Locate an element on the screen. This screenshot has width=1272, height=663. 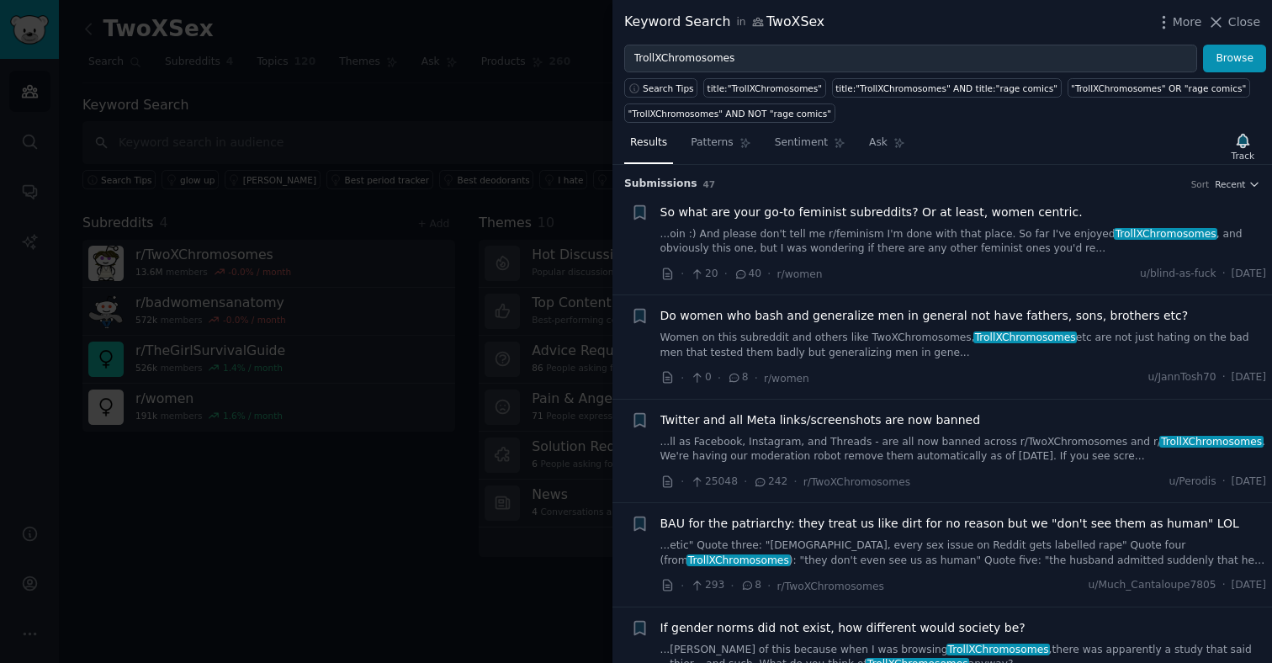
button: Track is located at coordinates (1242, 146).